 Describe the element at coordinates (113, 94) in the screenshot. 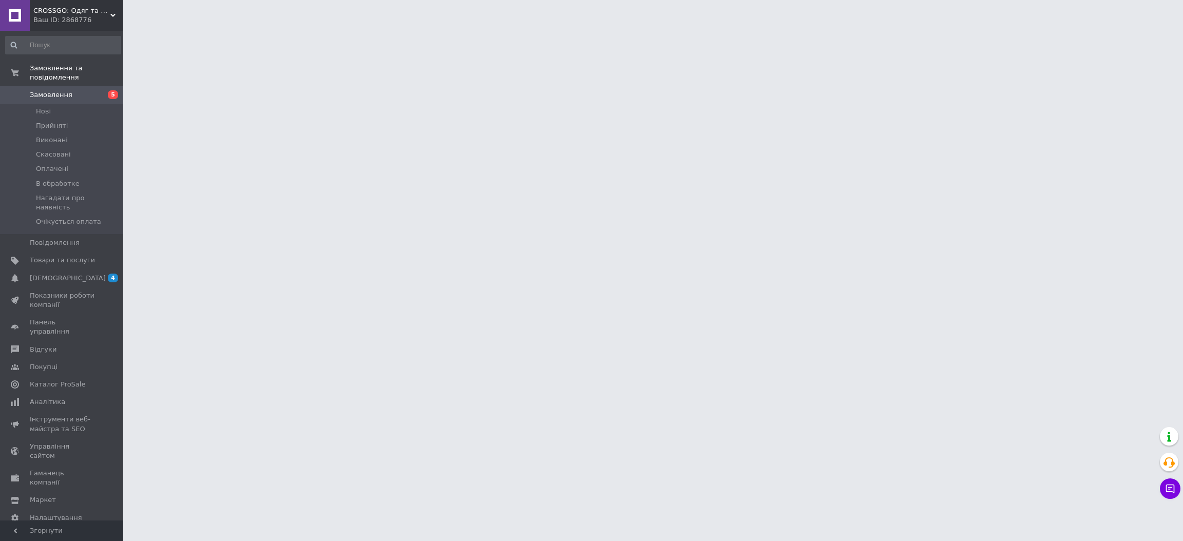

I see `span: 5` at that location.